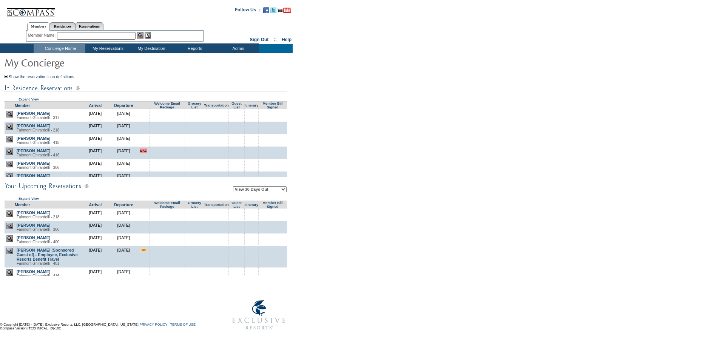 Image resolution: width=725 pixels, height=357 pixels. Describe the element at coordinates (38, 276) in the screenshot. I see `span: Fairmont Ghirardelli - 416` at that location.